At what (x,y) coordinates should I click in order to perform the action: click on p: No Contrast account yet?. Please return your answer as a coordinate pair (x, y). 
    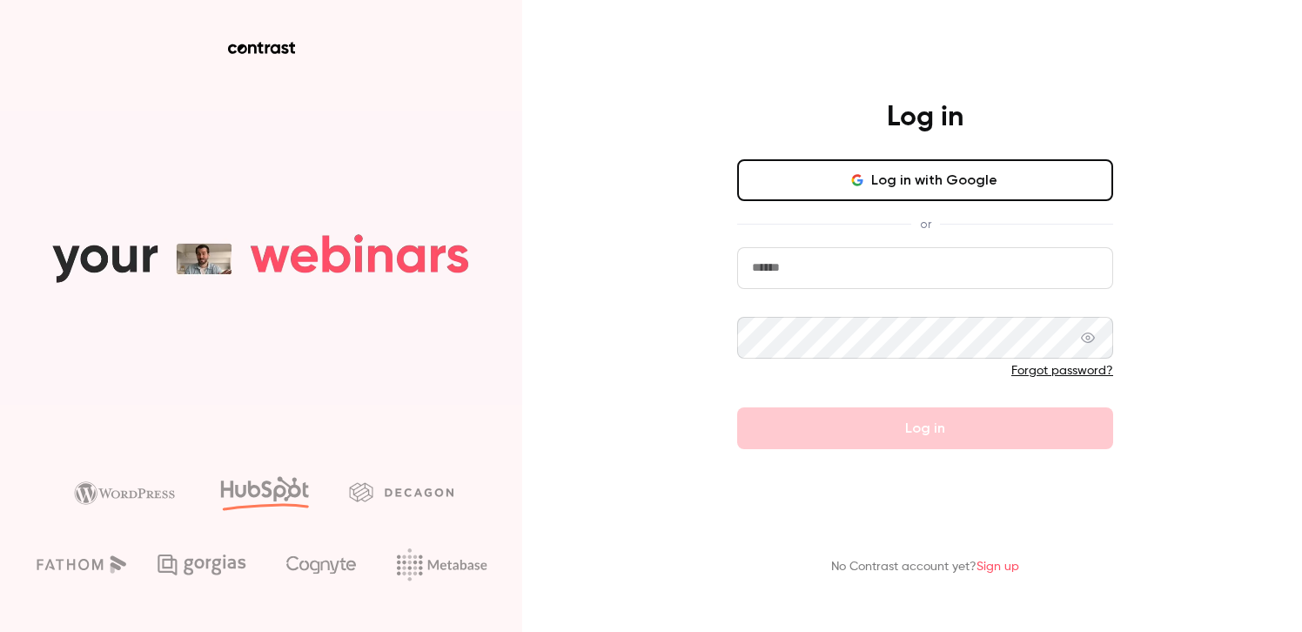
    Looking at the image, I should click on (925, 567).